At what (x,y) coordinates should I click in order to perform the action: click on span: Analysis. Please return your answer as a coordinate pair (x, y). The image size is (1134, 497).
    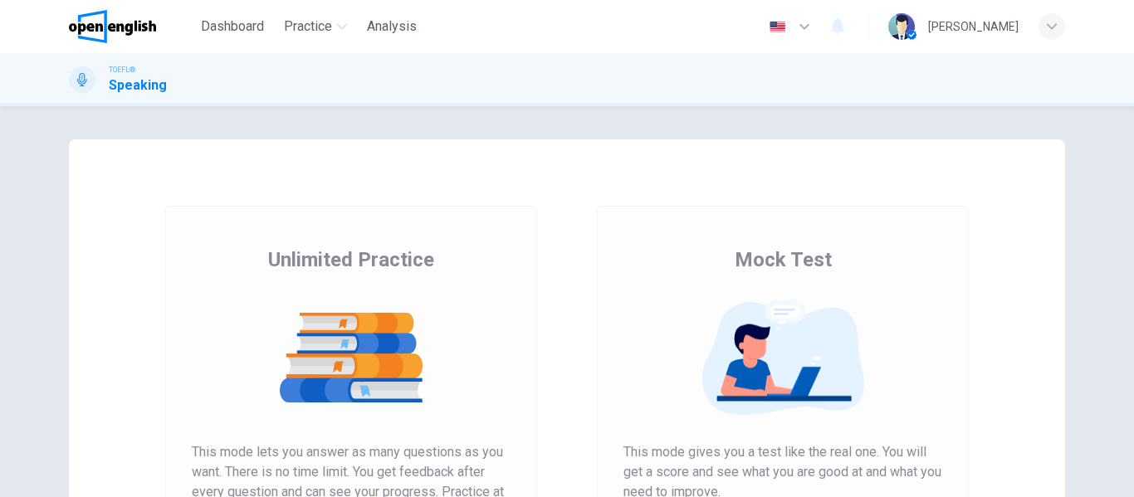
    Looking at the image, I should click on (392, 27).